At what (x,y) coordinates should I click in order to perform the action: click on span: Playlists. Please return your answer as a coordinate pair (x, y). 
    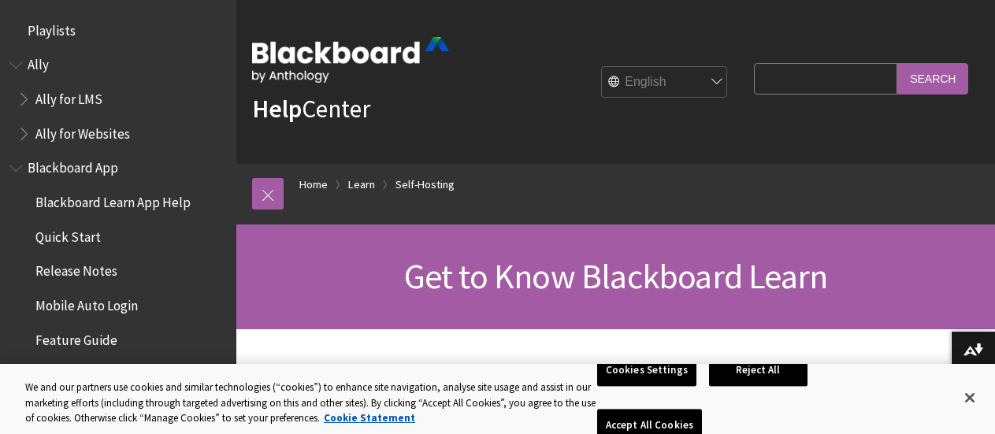
    Looking at the image, I should click on (51, 28).